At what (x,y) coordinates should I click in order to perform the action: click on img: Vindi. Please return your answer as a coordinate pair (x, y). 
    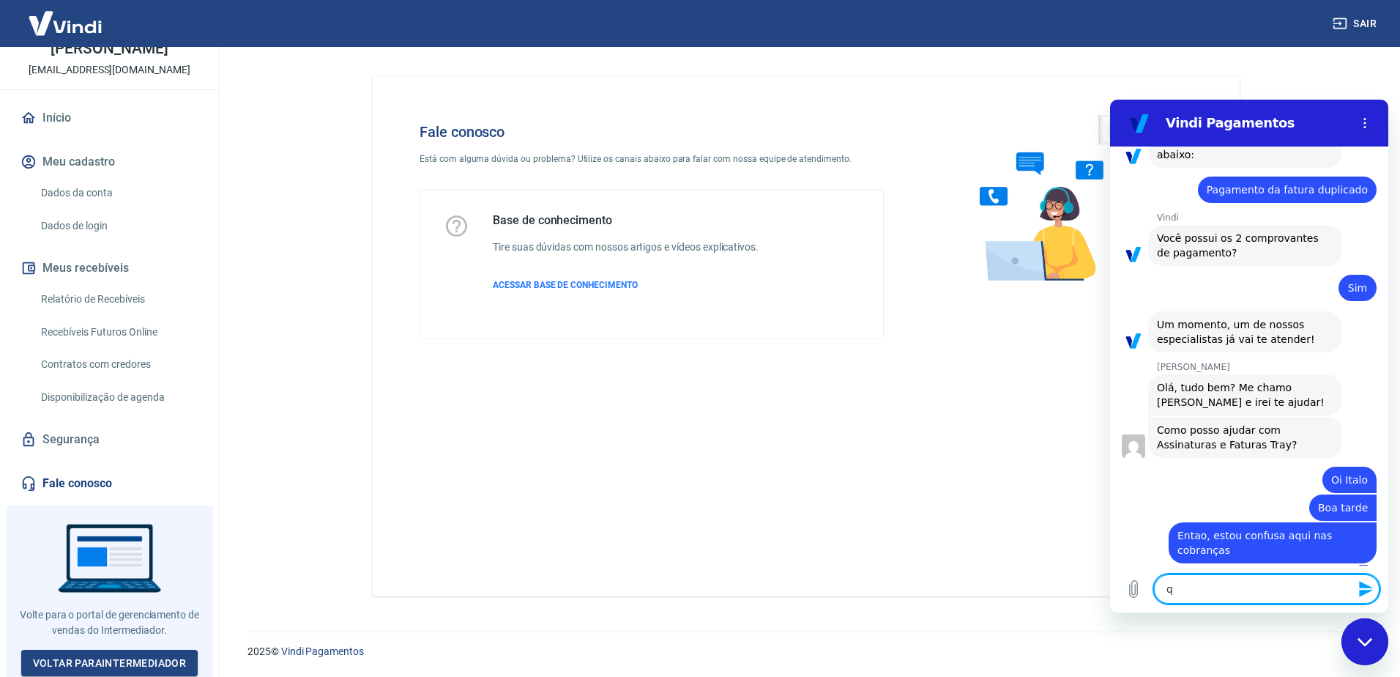
    Looking at the image, I should click on (65, 23).